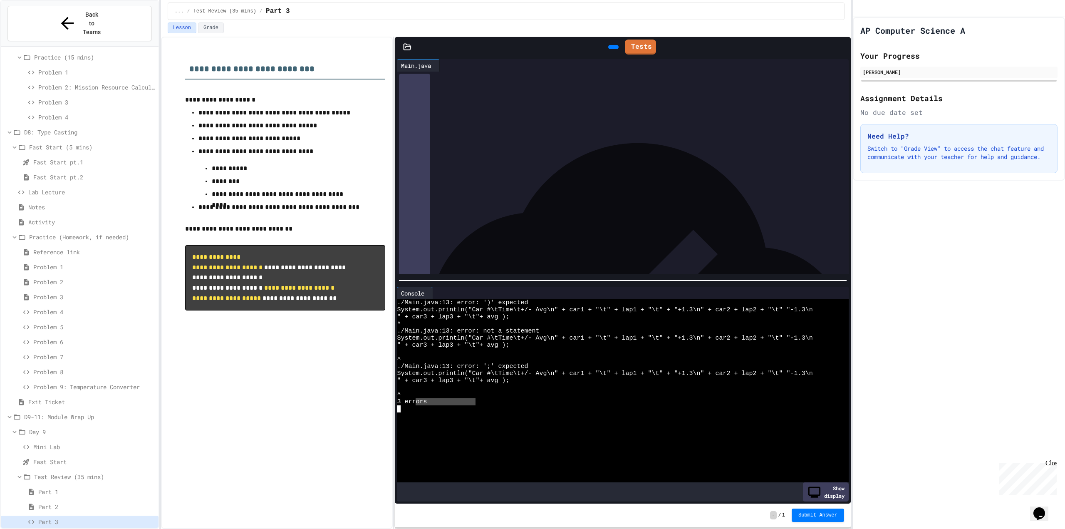  I want to click on span: Problem 5, so click(94, 327).